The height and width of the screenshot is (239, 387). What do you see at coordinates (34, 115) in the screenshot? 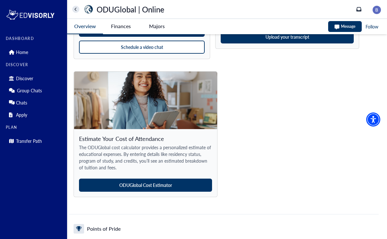
I see `div: Apply` at bounding box center [34, 115].